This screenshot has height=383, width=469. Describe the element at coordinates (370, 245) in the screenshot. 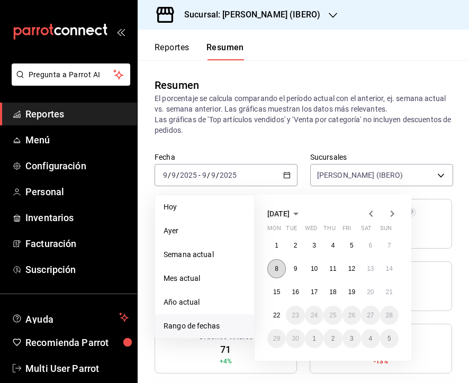

I see `abbr: September 6, 2025` at that location.